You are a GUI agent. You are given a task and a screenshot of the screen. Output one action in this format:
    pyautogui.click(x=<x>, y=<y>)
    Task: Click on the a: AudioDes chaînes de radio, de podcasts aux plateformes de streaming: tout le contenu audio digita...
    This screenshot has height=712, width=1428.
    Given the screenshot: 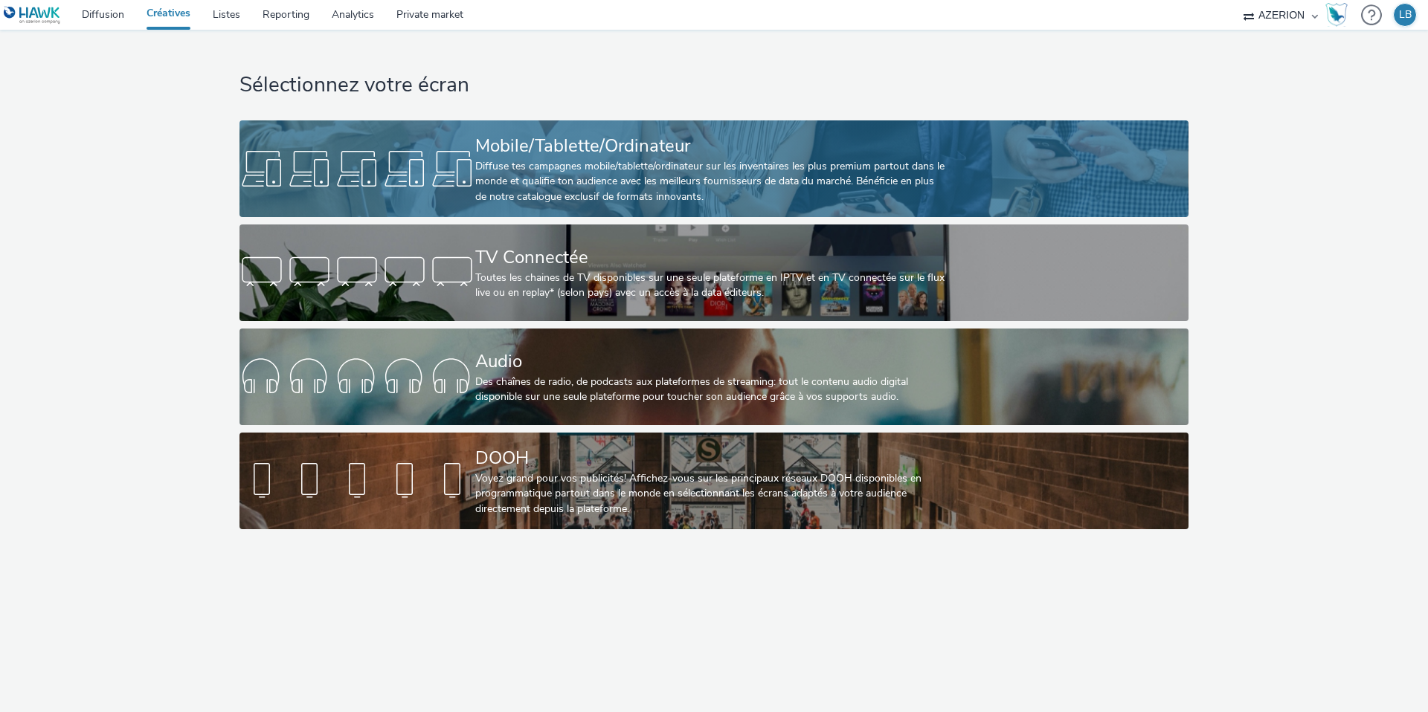 What is the action you would take?
    pyautogui.click(x=713, y=377)
    